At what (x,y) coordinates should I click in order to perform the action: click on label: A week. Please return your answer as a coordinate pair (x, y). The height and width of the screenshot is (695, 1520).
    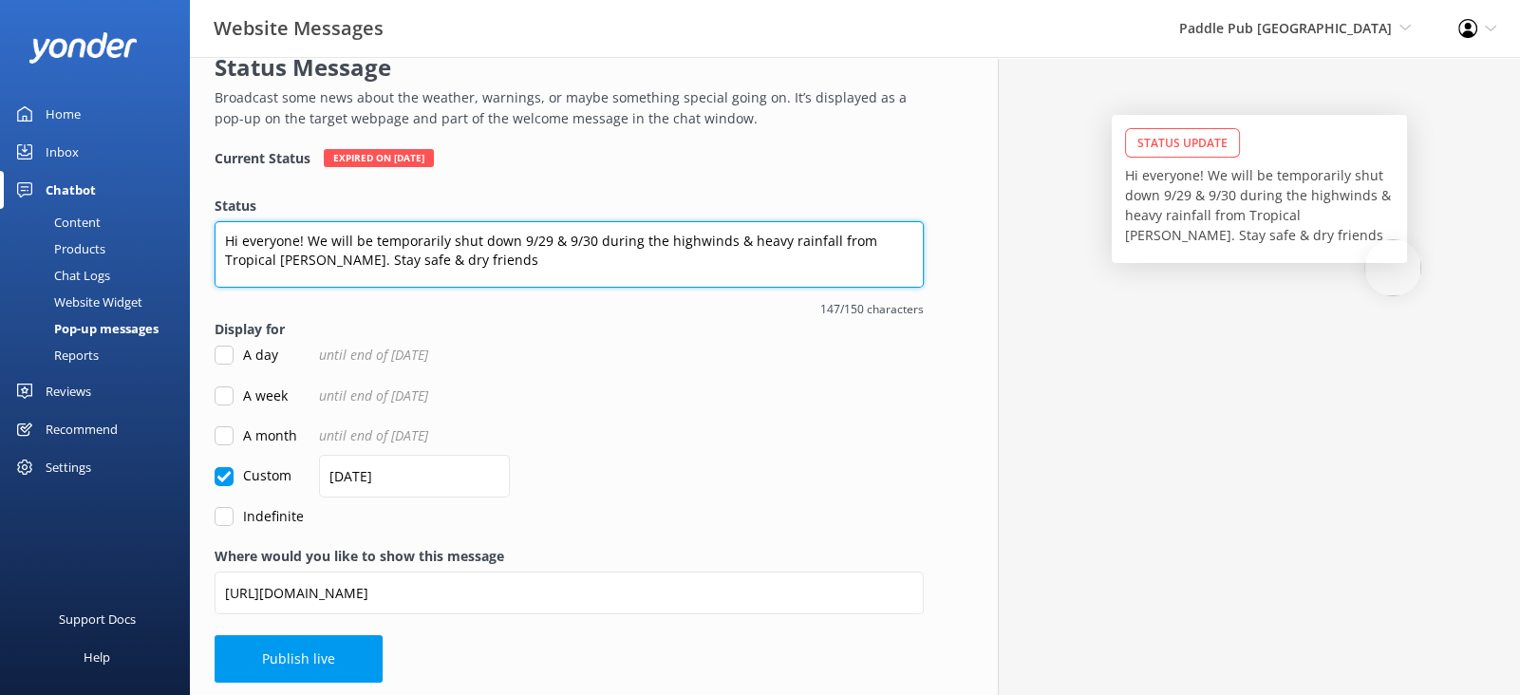
    Looking at the image, I should click on (251, 396).